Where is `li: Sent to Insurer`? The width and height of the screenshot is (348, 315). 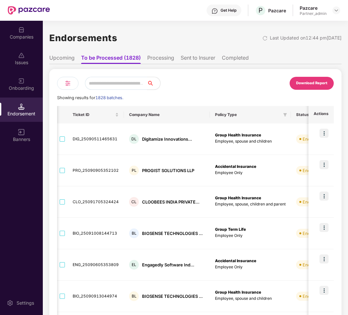
li: Sent to Insurer is located at coordinates (198, 59).